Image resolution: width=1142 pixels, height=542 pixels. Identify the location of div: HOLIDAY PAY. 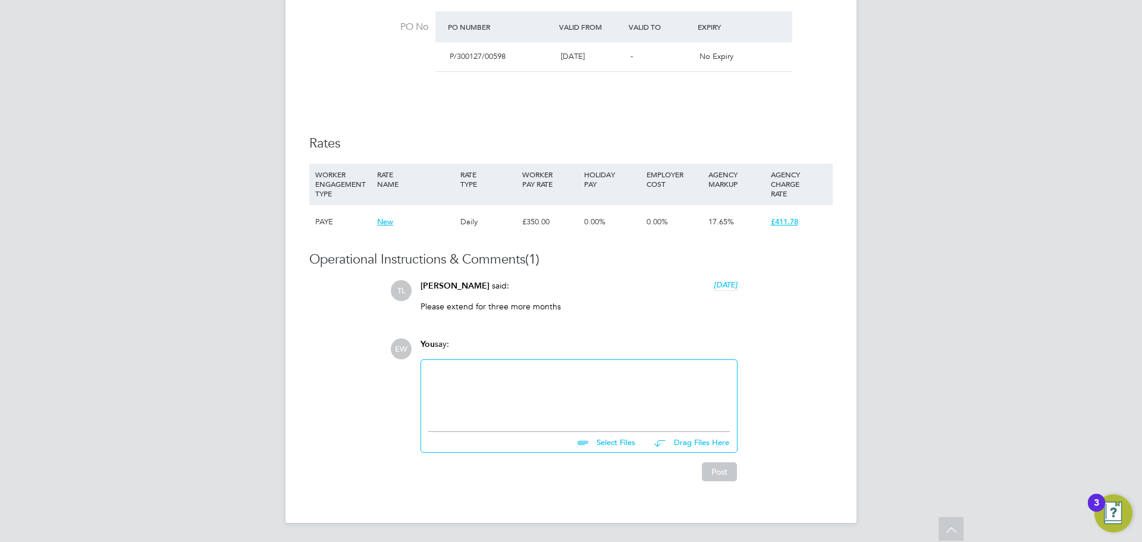
(612, 179).